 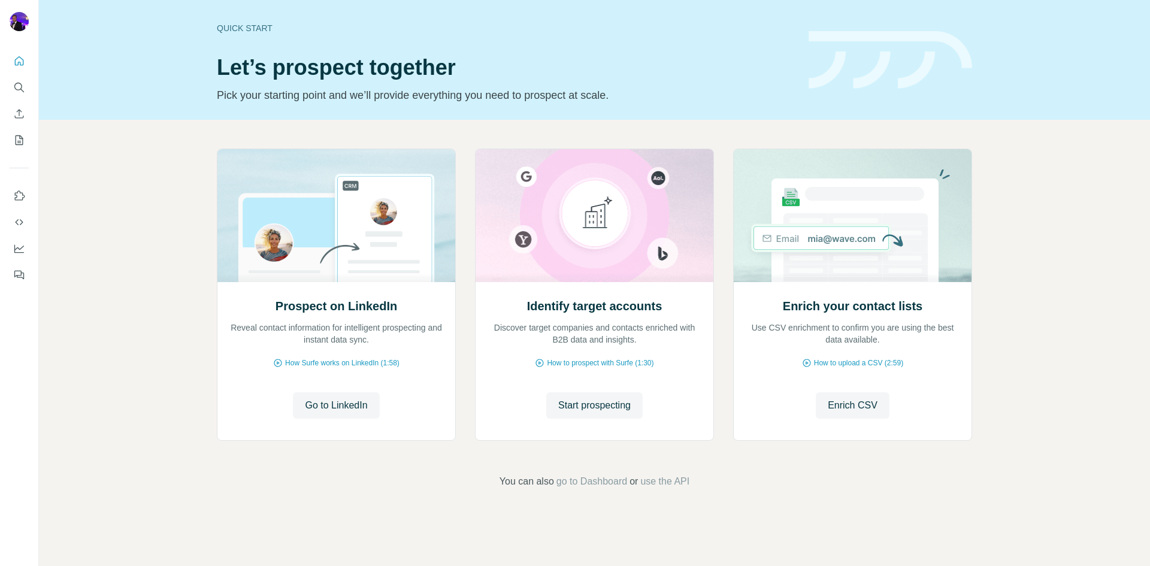 What do you see at coordinates (336, 405) in the screenshot?
I see `span: Go to LinkedIn` at bounding box center [336, 405].